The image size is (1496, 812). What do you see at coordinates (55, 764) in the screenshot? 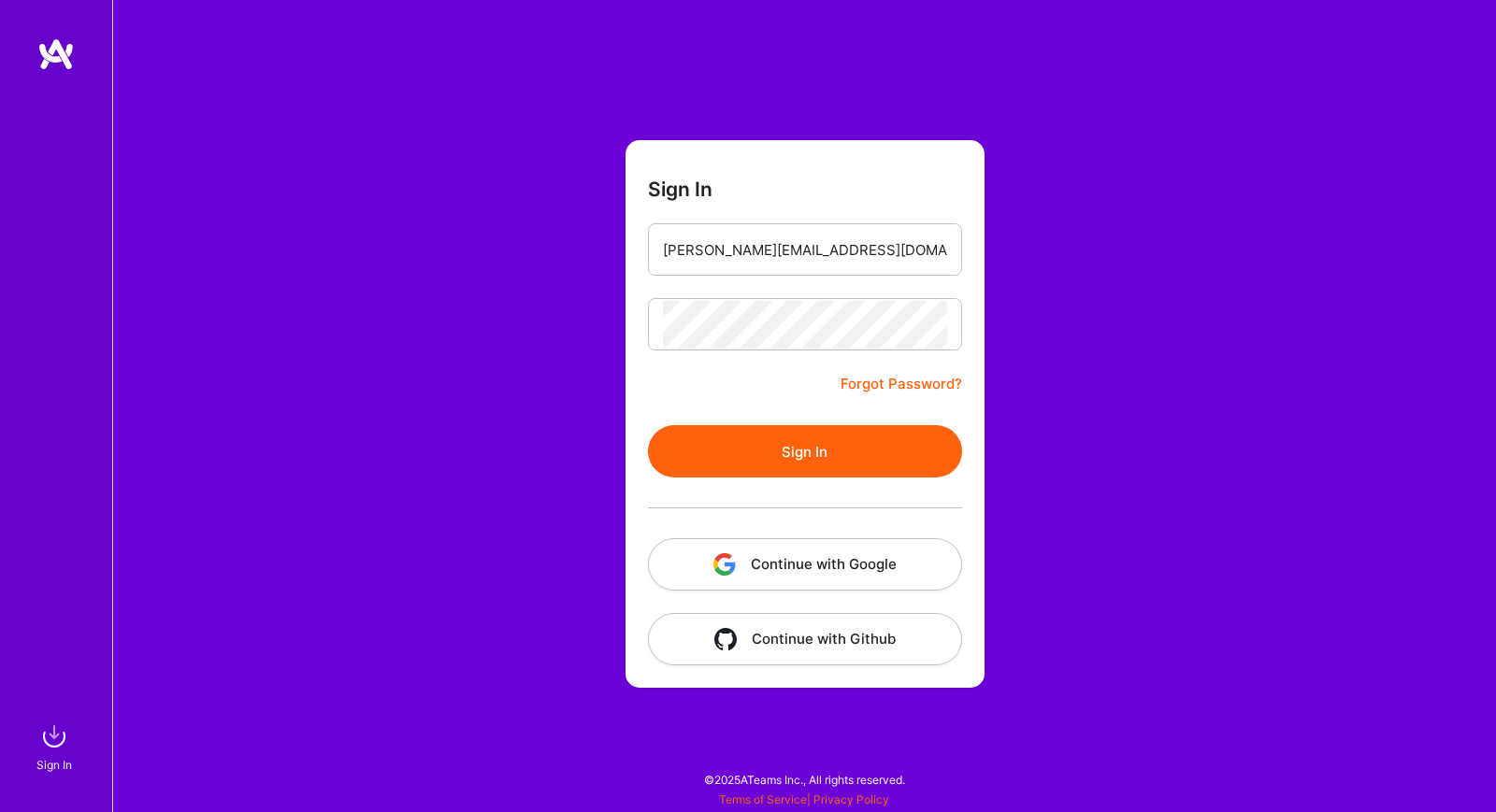
I see `div: Sign In` at bounding box center [55, 764].